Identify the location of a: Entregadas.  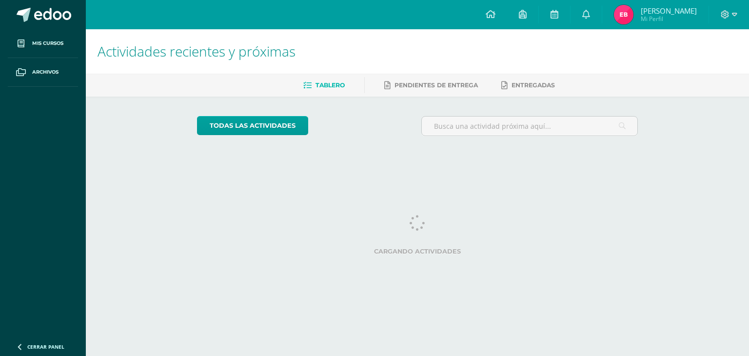
(528, 85).